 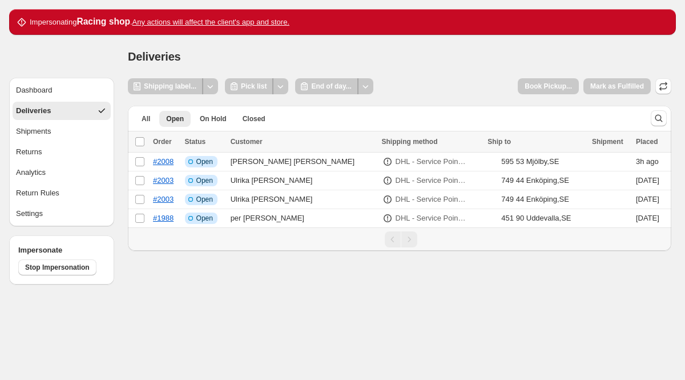 What do you see at coordinates (163, 161) in the screenshot?
I see `a: #2008` at bounding box center [163, 161].